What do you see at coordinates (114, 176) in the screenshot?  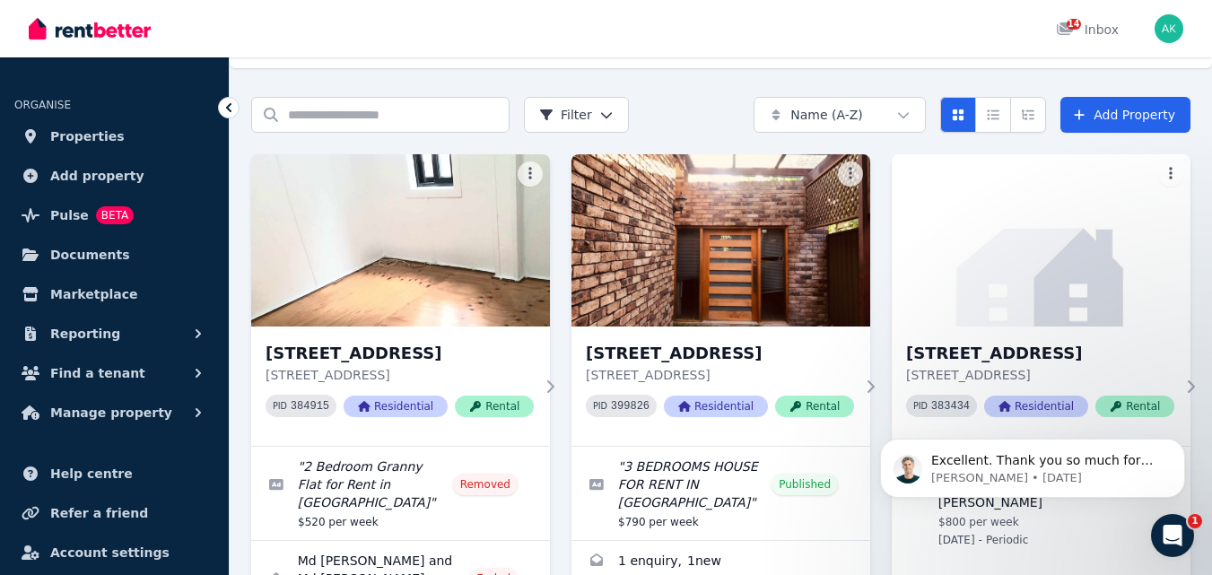 I see `a: Add property` at bounding box center [114, 176].